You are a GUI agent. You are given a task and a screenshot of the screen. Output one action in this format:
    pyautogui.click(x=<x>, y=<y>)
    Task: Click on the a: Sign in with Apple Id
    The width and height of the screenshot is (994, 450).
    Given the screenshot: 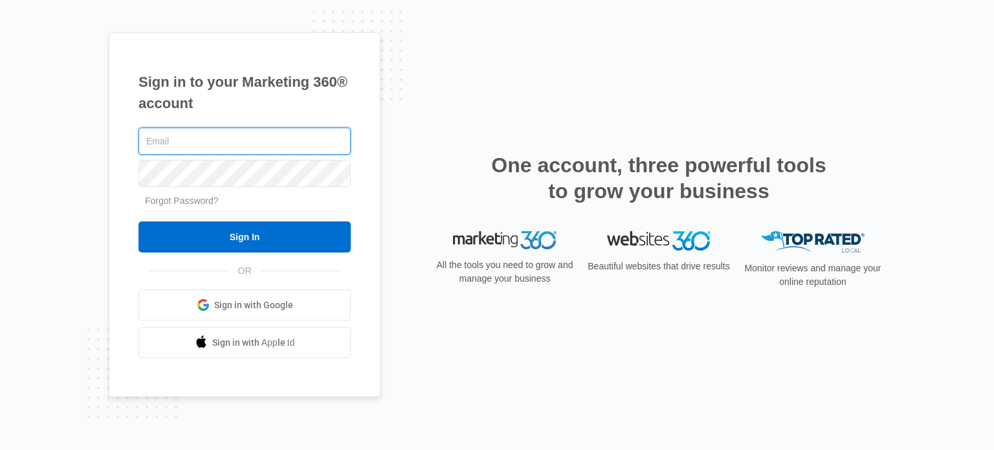 What is the action you would take?
    pyautogui.click(x=245, y=342)
    